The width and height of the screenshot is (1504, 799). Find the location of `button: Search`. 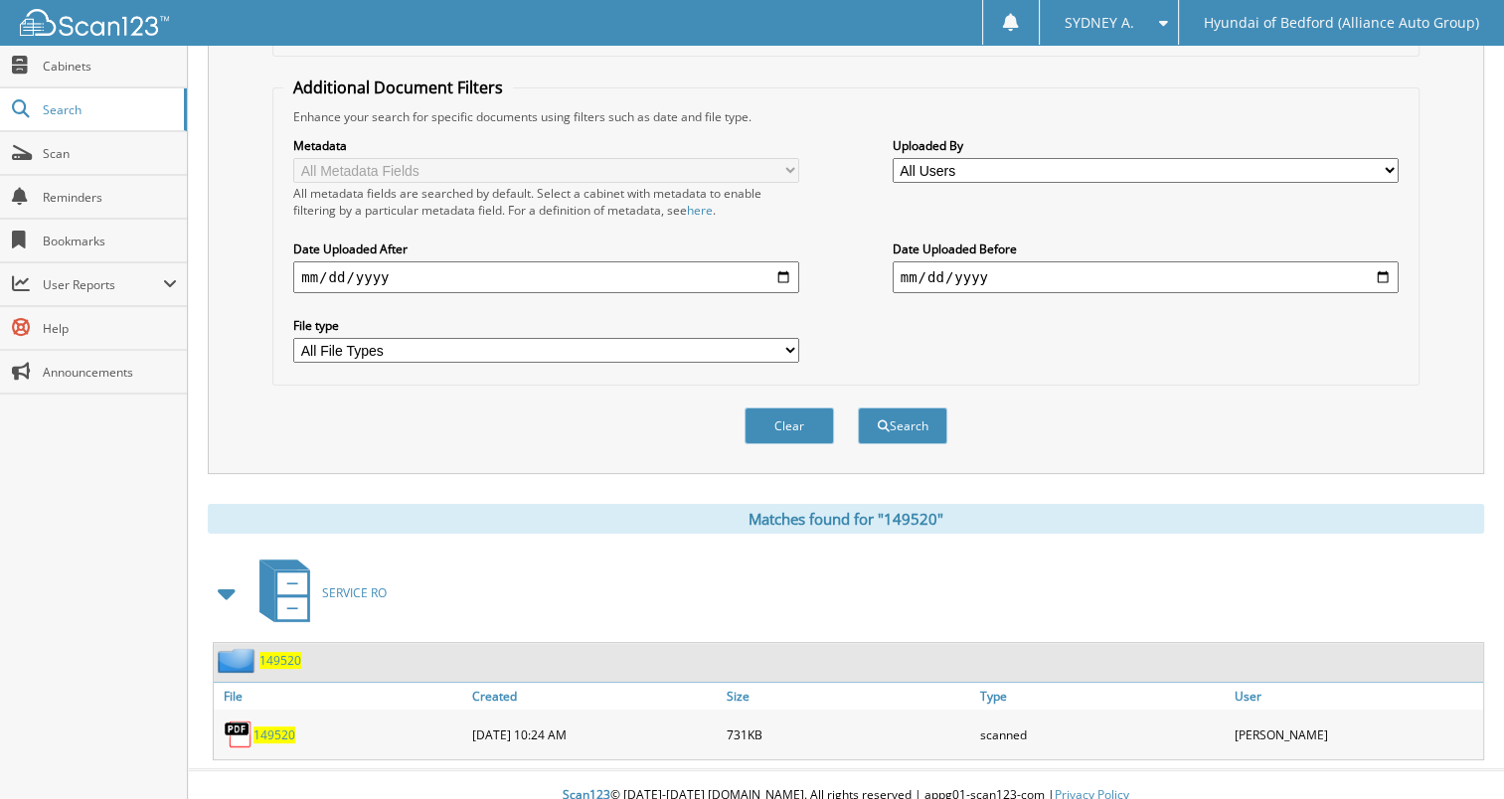

button: Search is located at coordinates (902, 425).